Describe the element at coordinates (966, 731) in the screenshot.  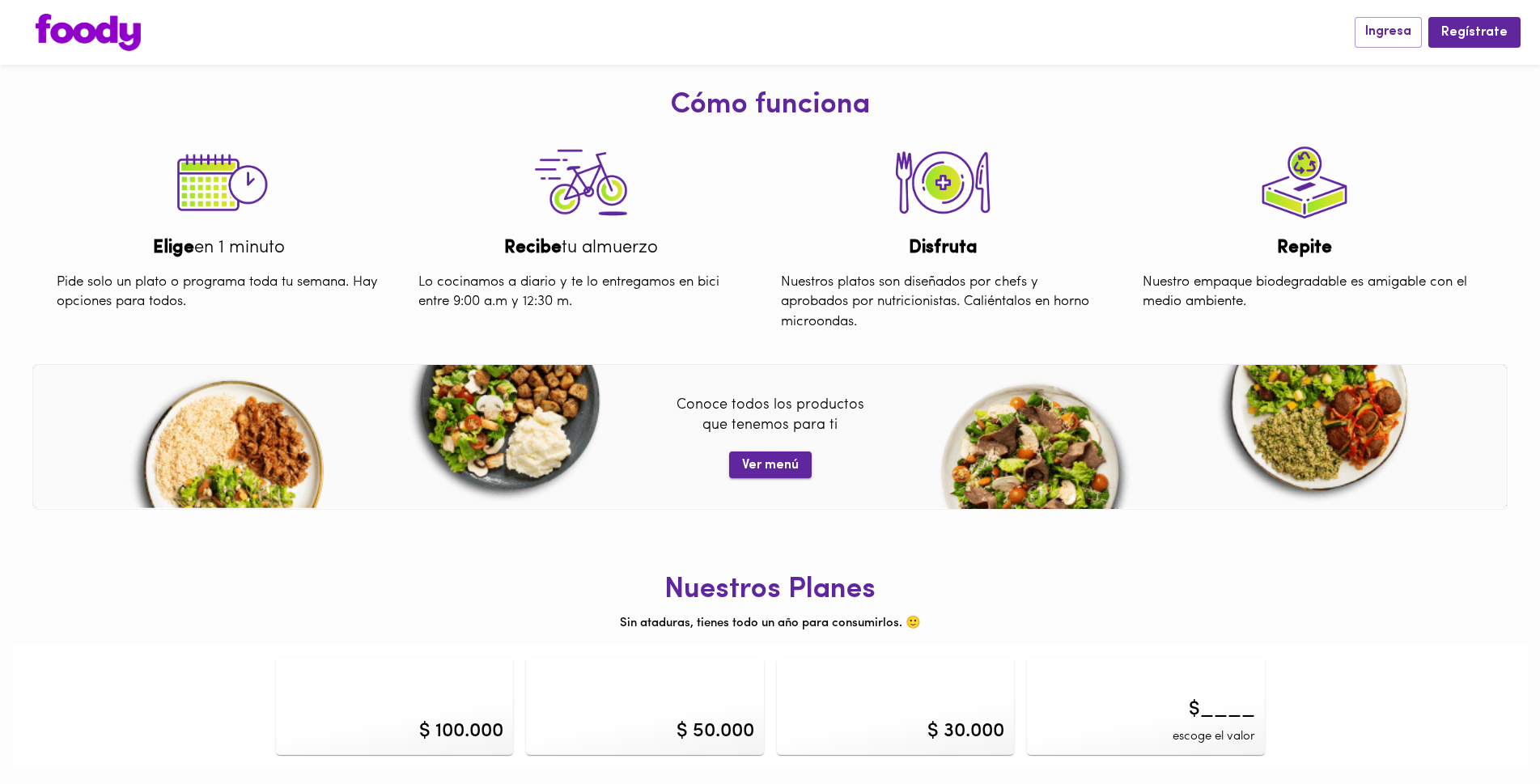
I see `div: $ 30.000` at that location.